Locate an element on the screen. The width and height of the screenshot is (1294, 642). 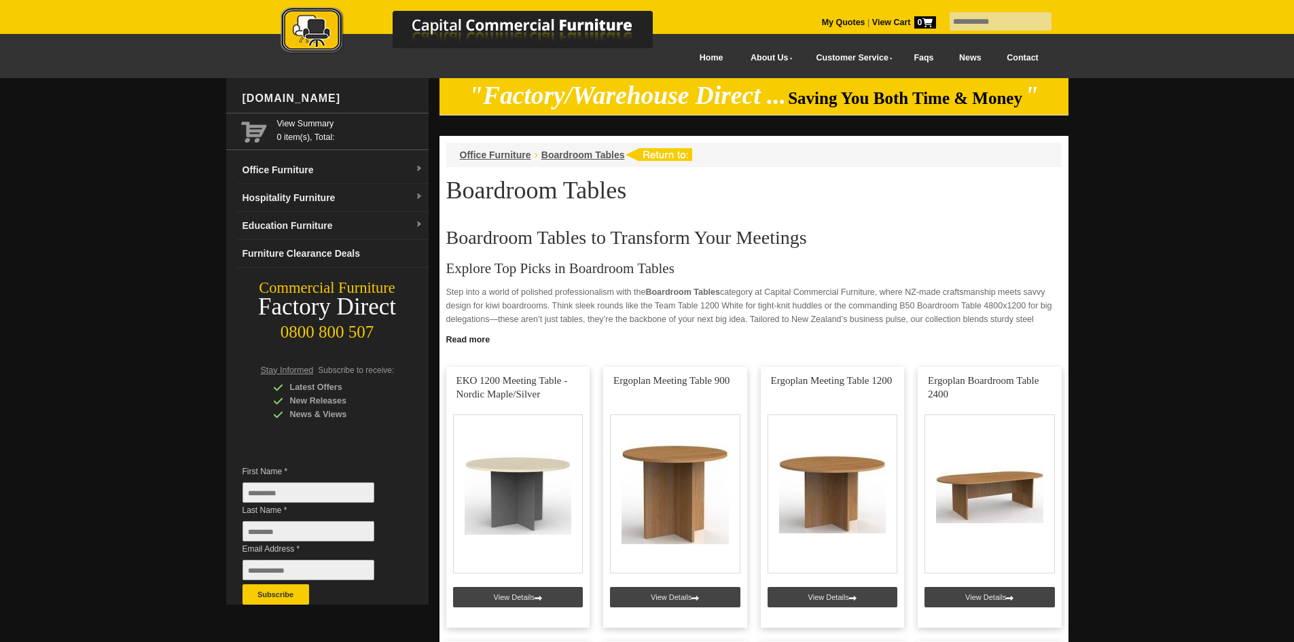
a: Furniture Clearance Deals is located at coordinates (333, 253).